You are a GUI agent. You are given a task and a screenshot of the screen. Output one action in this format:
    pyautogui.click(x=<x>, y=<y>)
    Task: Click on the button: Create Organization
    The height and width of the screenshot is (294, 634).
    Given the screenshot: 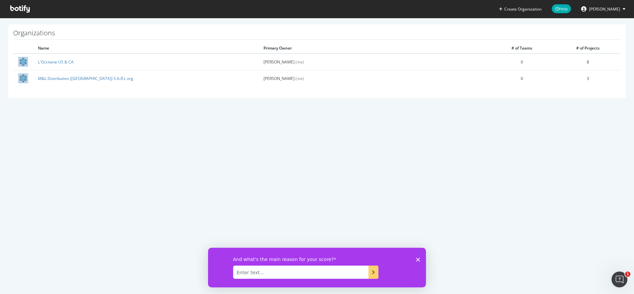 What is the action you would take?
    pyautogui.click(x=520, y=9)
    